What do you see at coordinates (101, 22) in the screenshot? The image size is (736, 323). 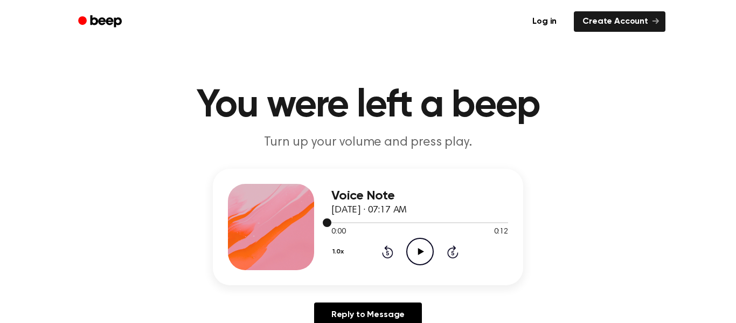 I see `a: Beep` at bounding box center [101, 22].